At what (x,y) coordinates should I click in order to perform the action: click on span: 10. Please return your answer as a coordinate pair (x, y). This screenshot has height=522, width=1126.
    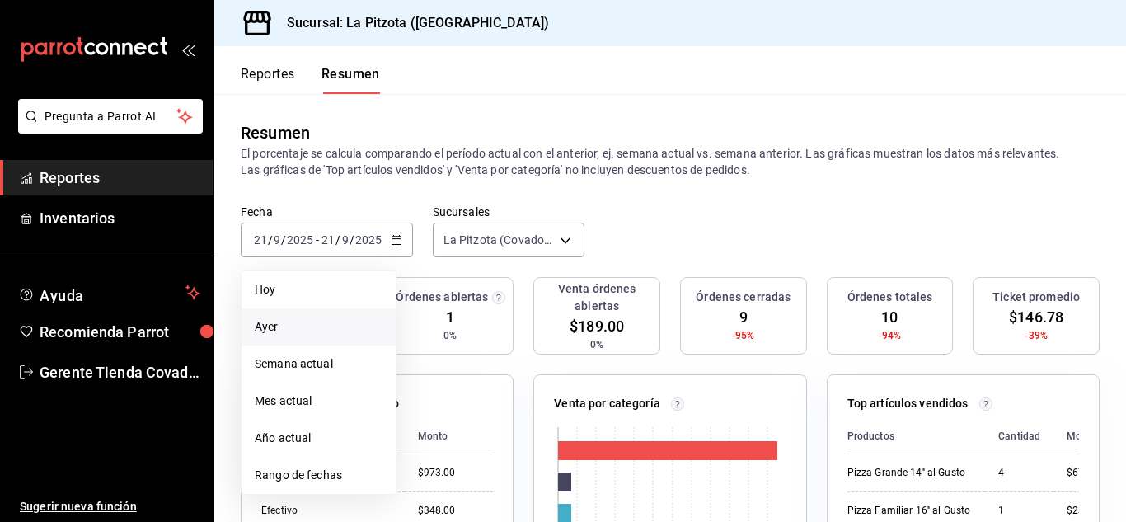
    Looking at the image, I should click on (890, 317).